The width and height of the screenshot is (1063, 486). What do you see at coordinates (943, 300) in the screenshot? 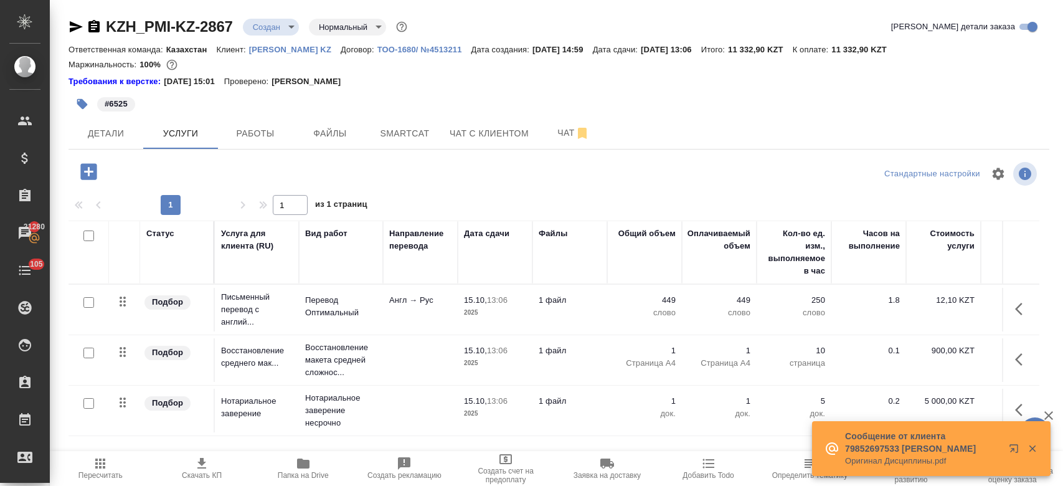
I see `p: 12,10 KZT` at bounding box center [943, 300].